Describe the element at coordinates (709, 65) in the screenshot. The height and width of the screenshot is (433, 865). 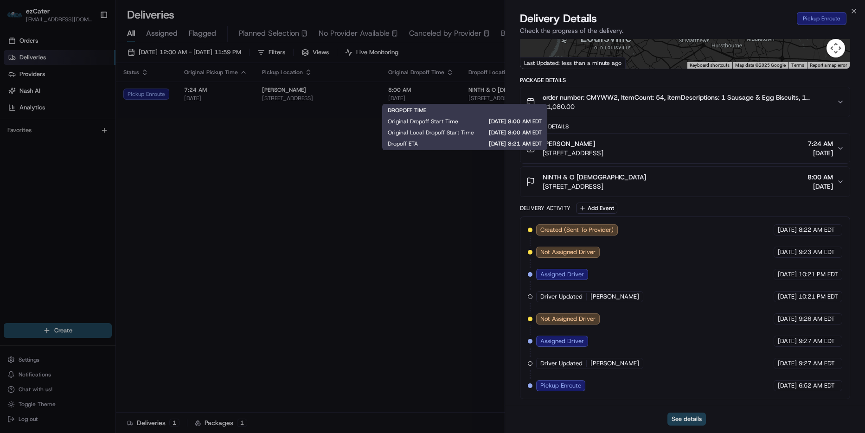
I see `button: Keyboard shortcuts` at that location.